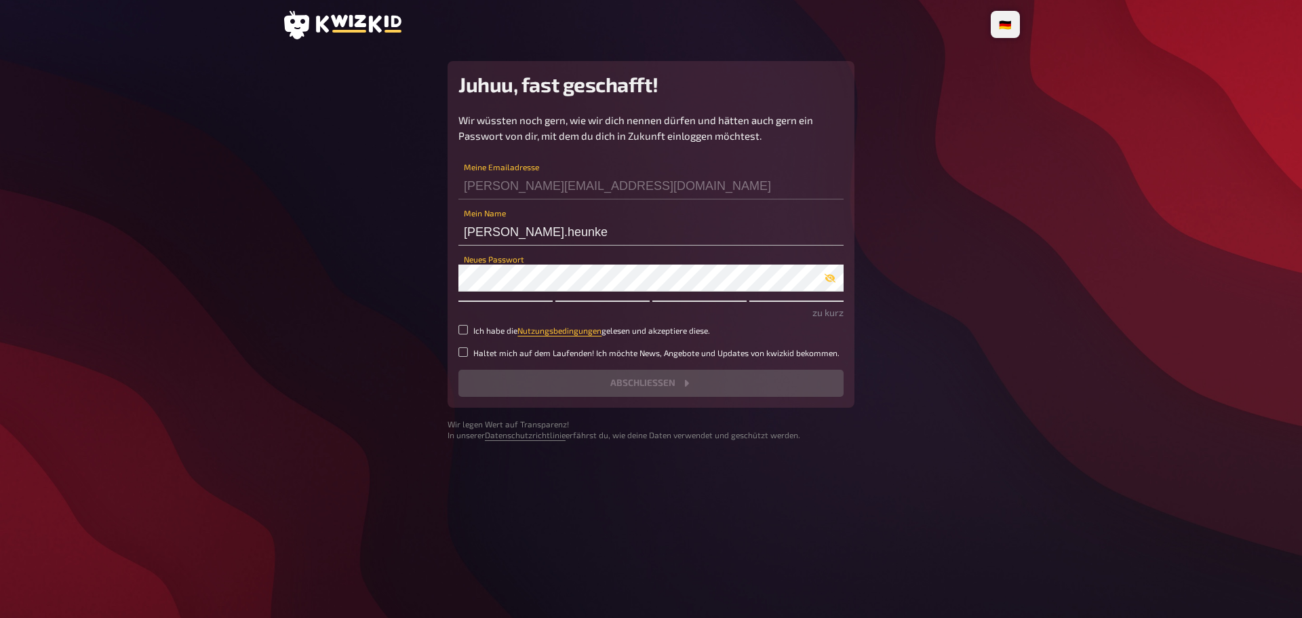 The image size is (1302, 618). What do you see at coordinates (560, 330) in the screenshot?
I see `a: Nutzungsbedingungen` at bounding box center [560, 330].